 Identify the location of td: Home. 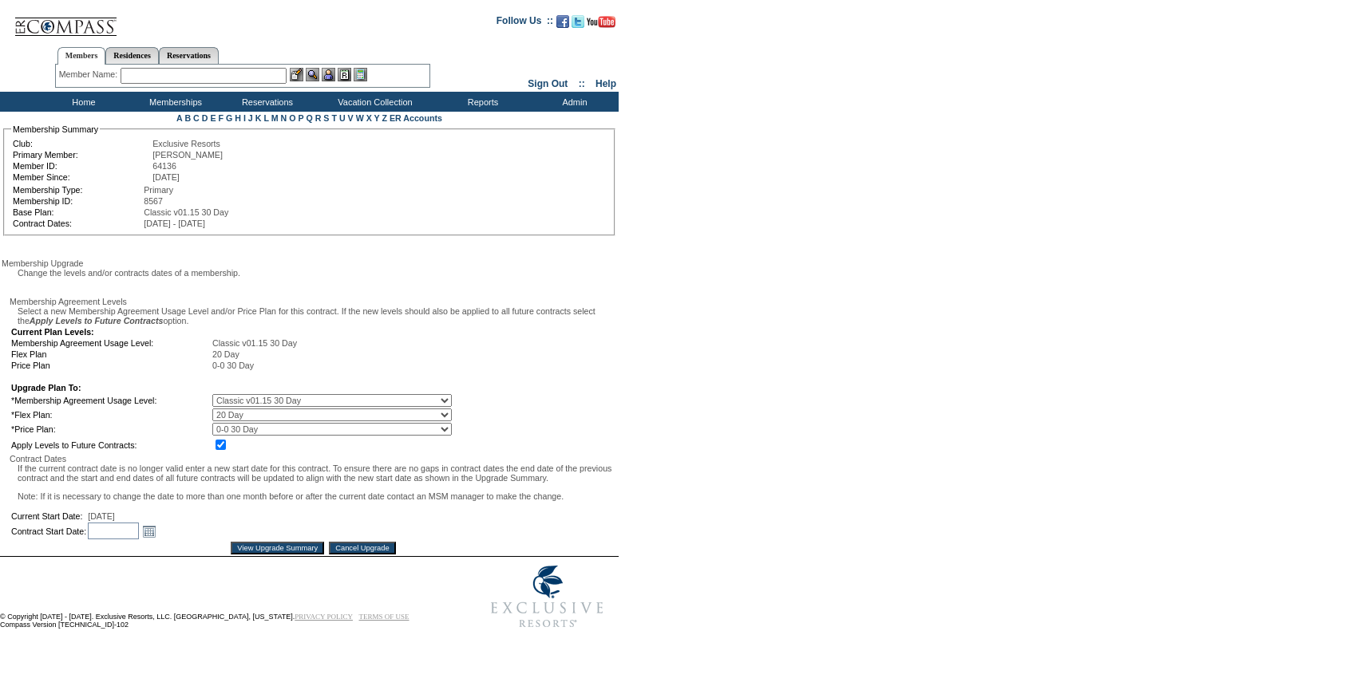
(81, 101).